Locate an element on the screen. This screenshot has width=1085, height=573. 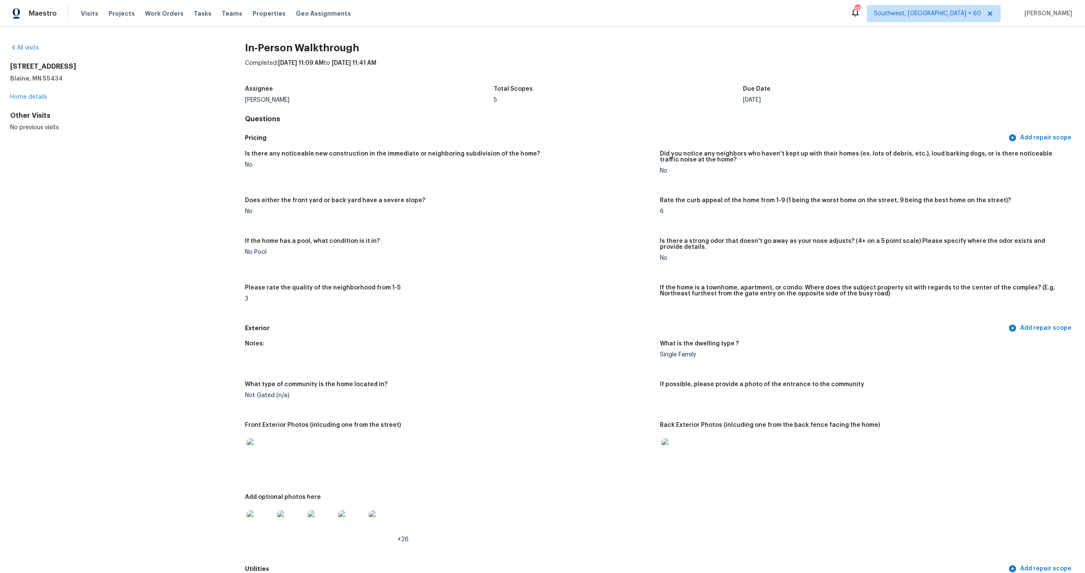
h5: What is the dwelling type ? is located at coordinates (699, 344).